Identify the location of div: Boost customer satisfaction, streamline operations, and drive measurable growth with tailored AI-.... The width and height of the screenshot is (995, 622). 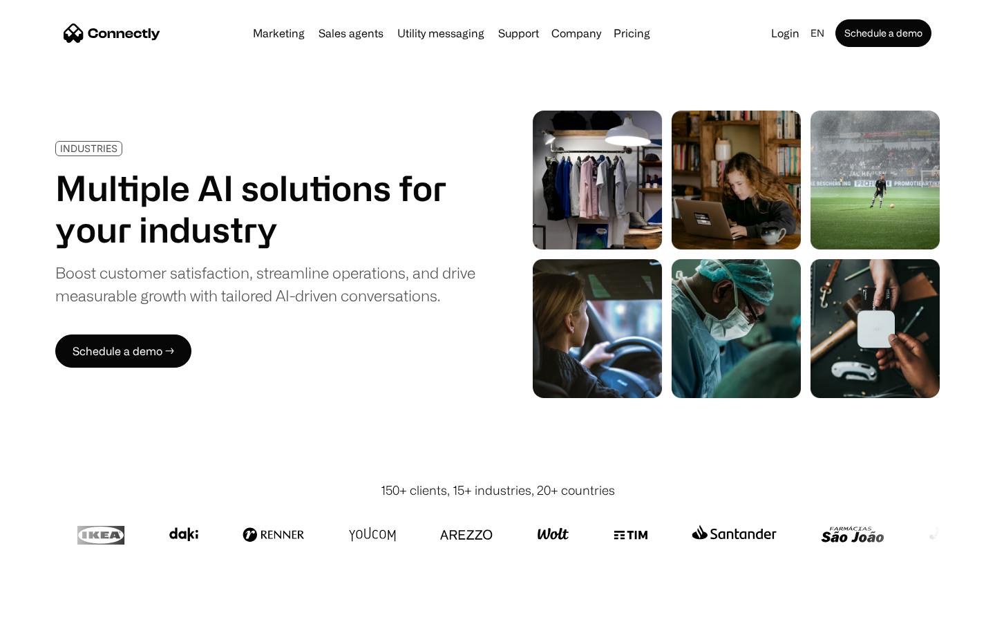
(265, 284).